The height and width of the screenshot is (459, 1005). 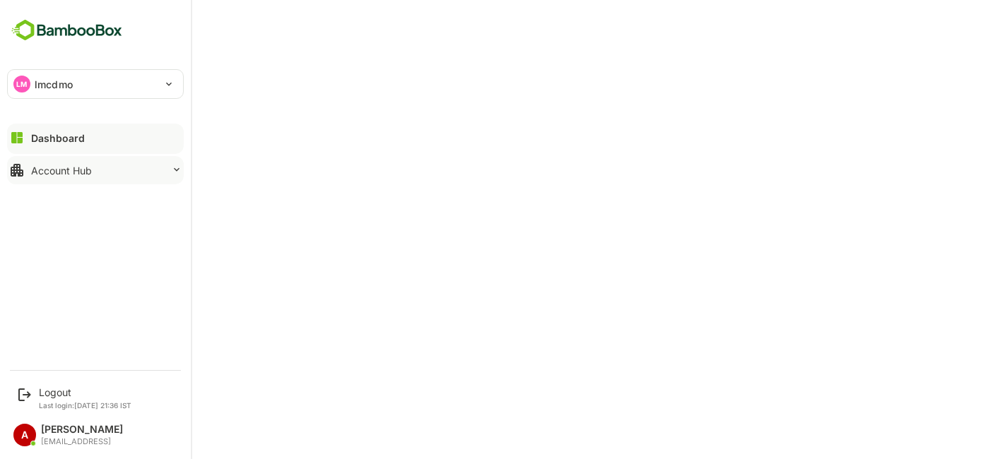 I want to click on div: LMlmcdmo, so click(x=95, y=84).